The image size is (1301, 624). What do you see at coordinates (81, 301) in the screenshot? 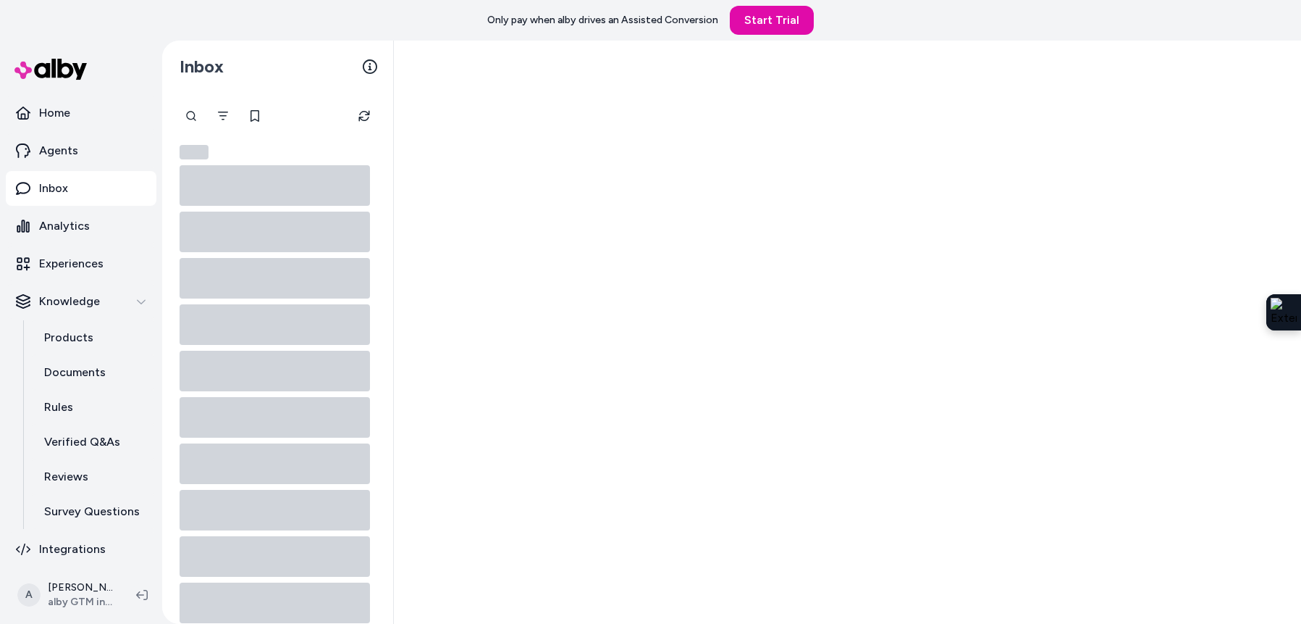
I see `button: Knowledge` at bounding box center [81, 301].